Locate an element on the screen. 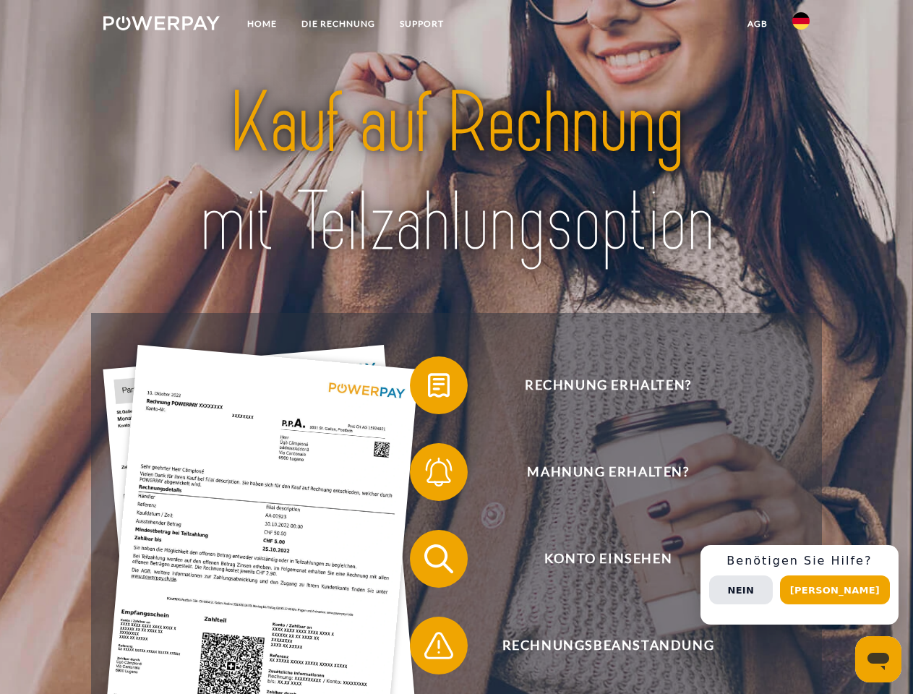  a: agb is located at coordinates (758, 24).